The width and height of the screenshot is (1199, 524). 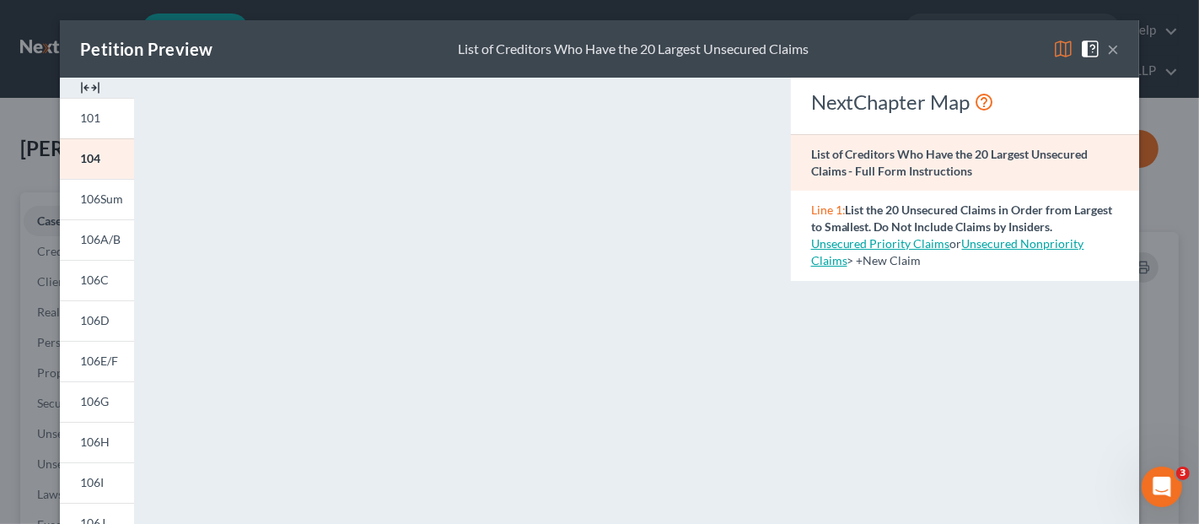 What do you see at coordinates (880, 243) in the screenshot?
I see `a: Unsecured Priority Claims` at bounding box center [880, 243].